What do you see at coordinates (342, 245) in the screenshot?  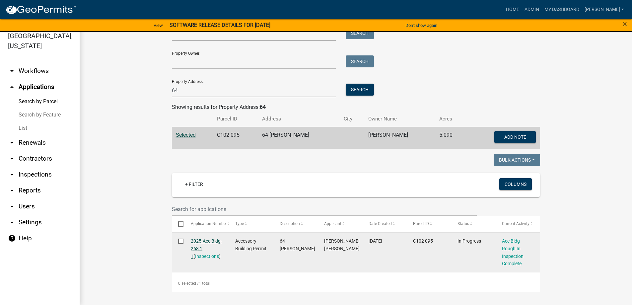 I see `span: James Colt Frost` at bounding box center [342, 245].